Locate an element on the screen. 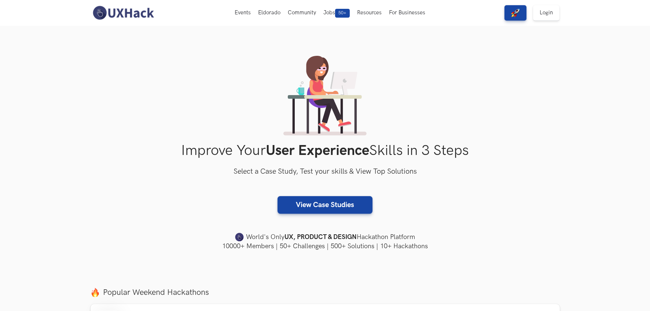  h4: 10000+ Members | 50+ Challenges | 500+ Solutions | 10+ Hackathons is located at coordinates (325, 246).